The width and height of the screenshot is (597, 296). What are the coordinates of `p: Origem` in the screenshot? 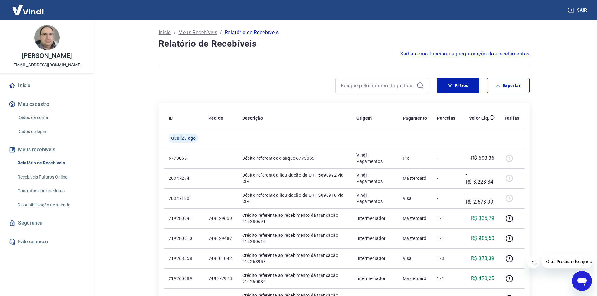 It's located at (364, 118).